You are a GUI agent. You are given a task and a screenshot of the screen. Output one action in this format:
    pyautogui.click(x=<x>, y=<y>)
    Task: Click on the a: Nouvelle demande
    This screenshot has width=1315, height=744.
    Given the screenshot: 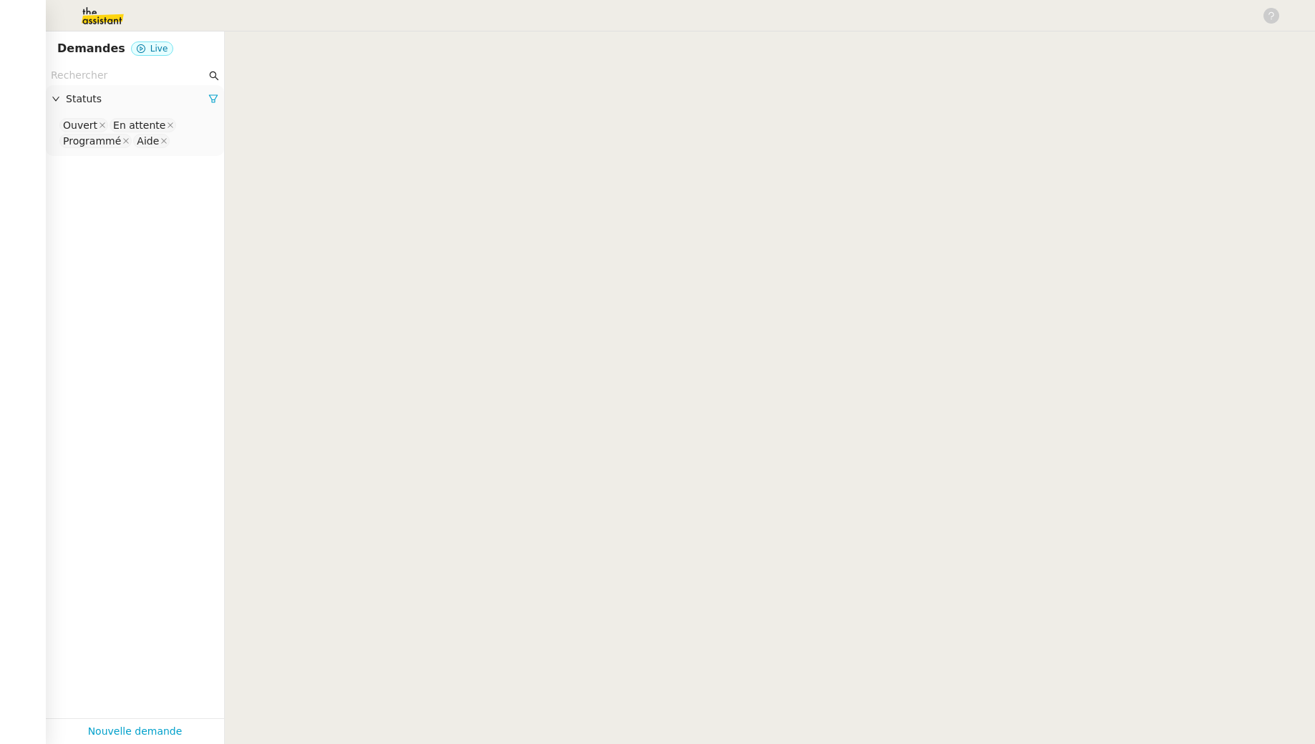 What is the action you would take?
    pyautogui.click(x=135, y=731)
    